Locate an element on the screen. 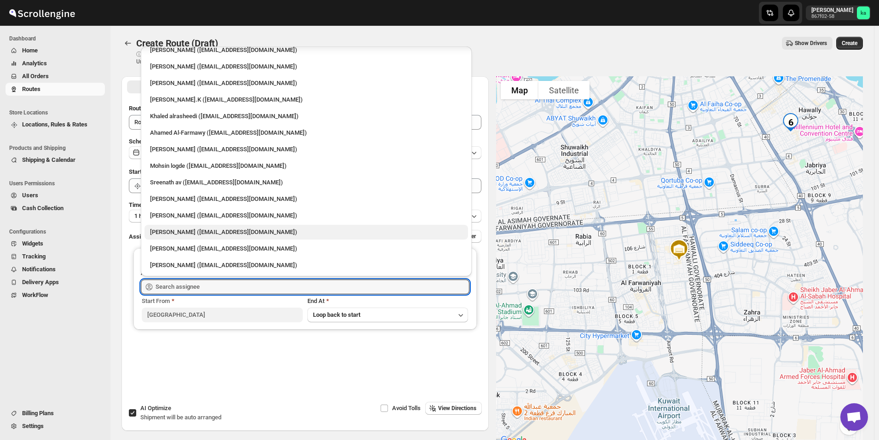 Image resolution: width=879 pixels, height=440 pixels. span: Shipping & Calendar is located at coordinates (49, 160).